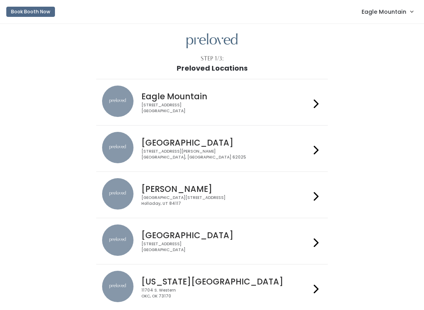 Image resolution: width=424 pixels, height=310 pixels. I want to click on h4: Eagle Mountain, so click(226, 96).